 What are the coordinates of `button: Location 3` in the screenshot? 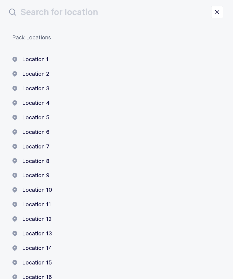 It's located at (31, 89).